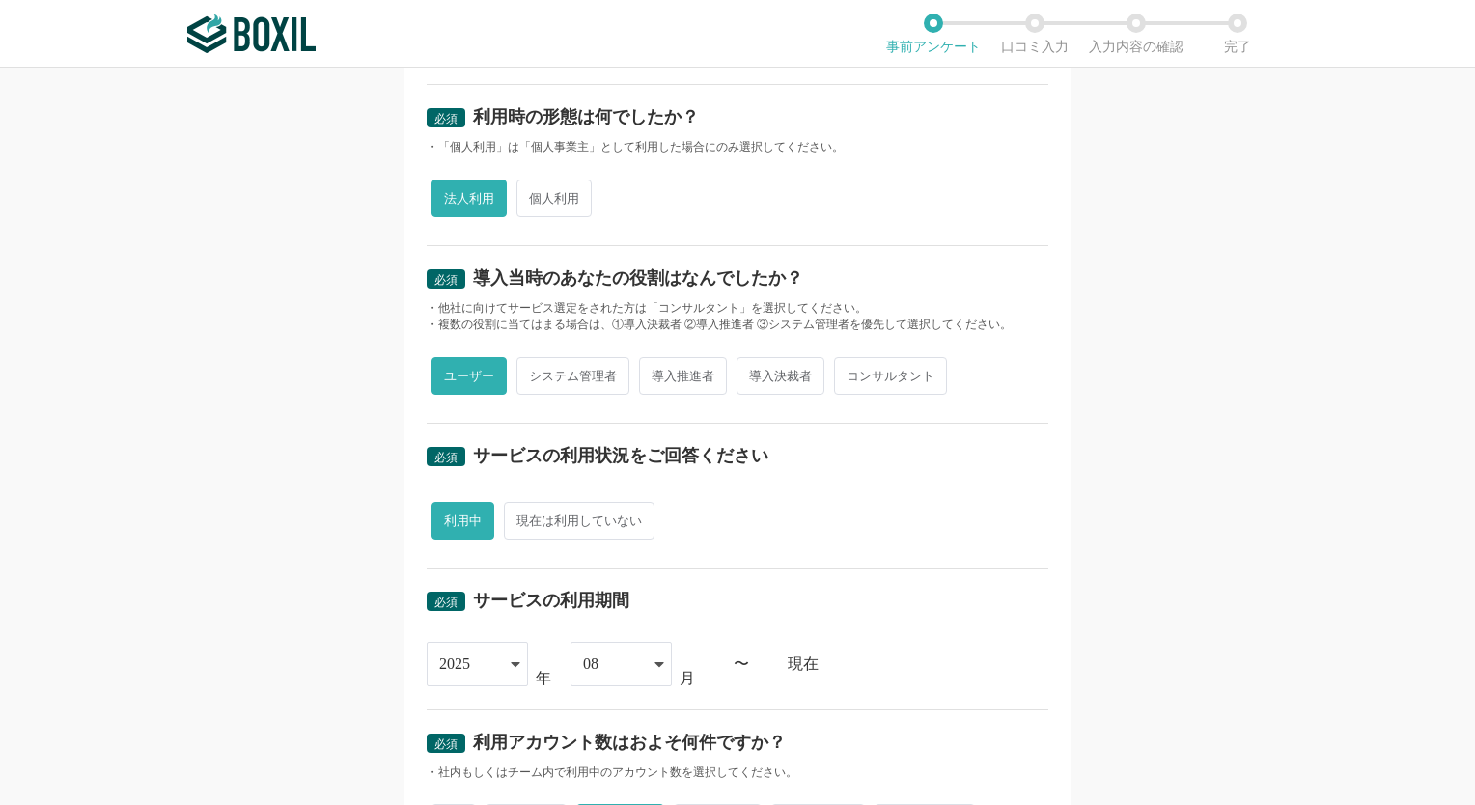 The height and width of the screenshot is (805, 1475). Describe the element at coordinates (737, 772) in the screenshot. I see `div: ・社内もしくはチーム内で利用中のアカウント数を選択してください。` at that location.